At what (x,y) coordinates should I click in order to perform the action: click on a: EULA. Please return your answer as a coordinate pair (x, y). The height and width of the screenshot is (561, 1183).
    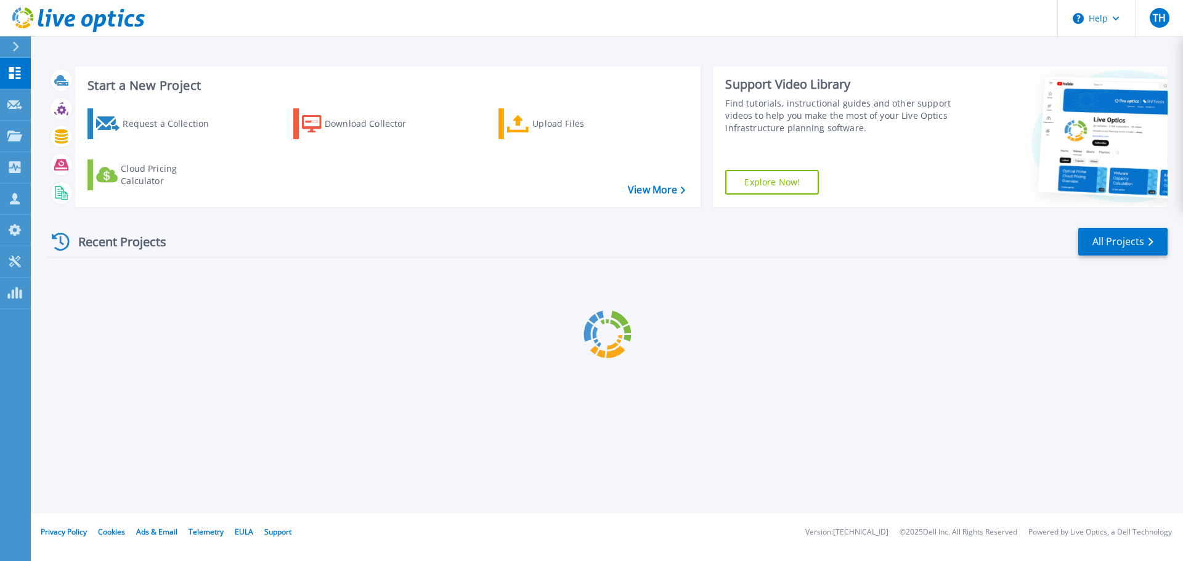
    Looking at the image, I should click on (244, 532).